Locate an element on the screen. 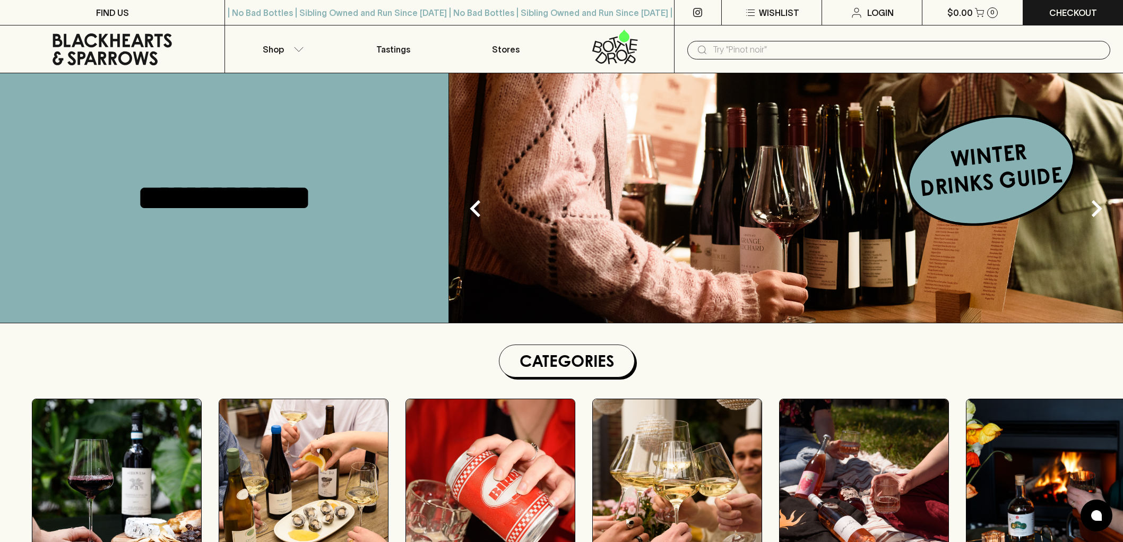 Image resolution: width=1123 pixels, height=542 pixels. button: Shop is located at coordinates (281, 49).